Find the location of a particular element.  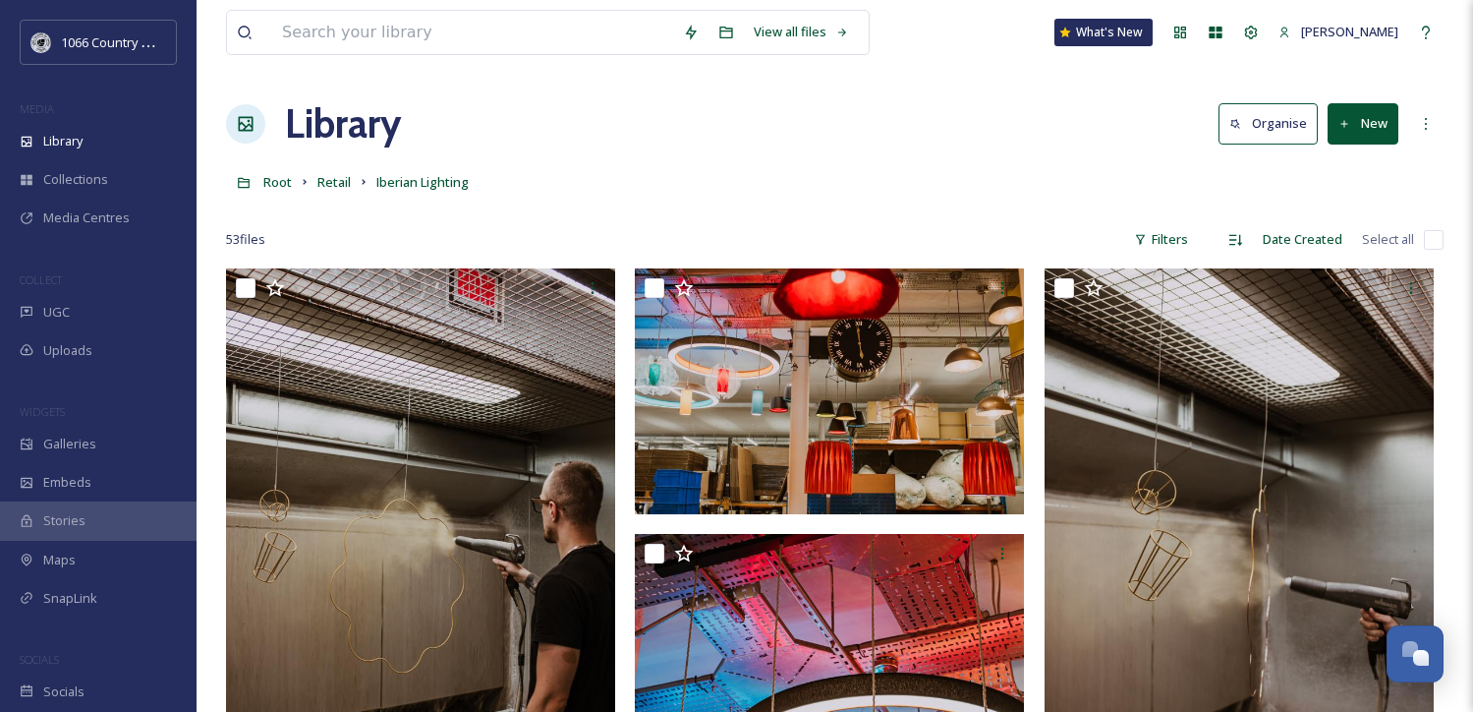

input: Search your library is located at coordinates (473, 32).